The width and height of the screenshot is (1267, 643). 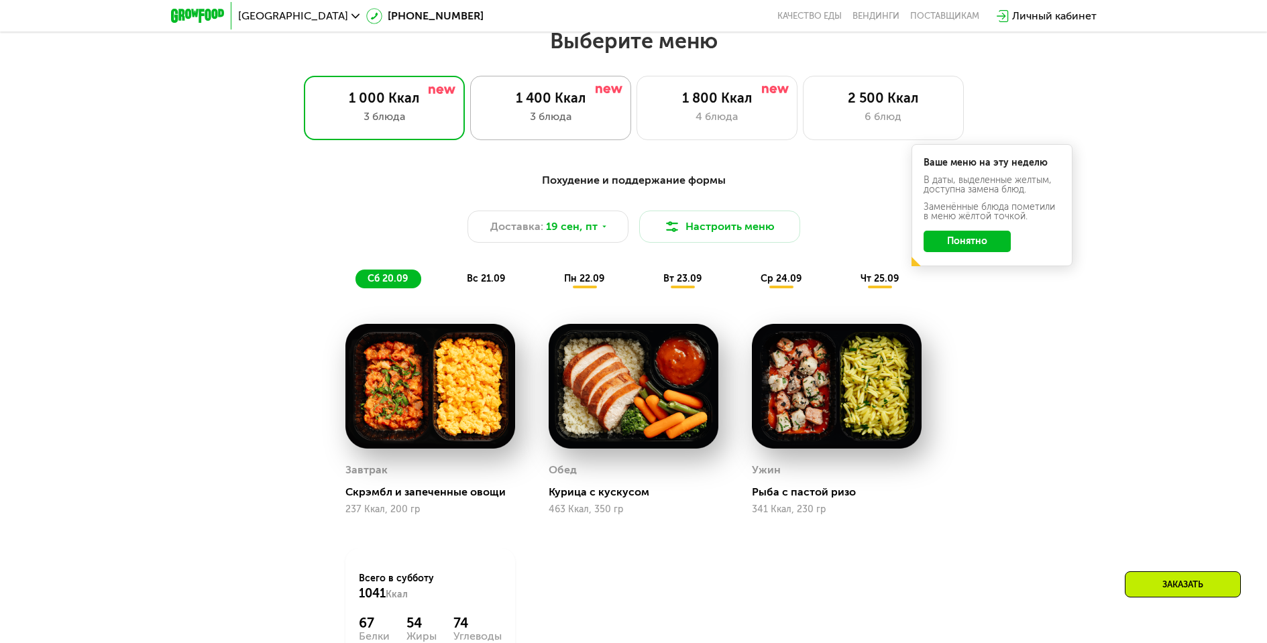 I want to click on div: 67, so click(x=374, y=623).